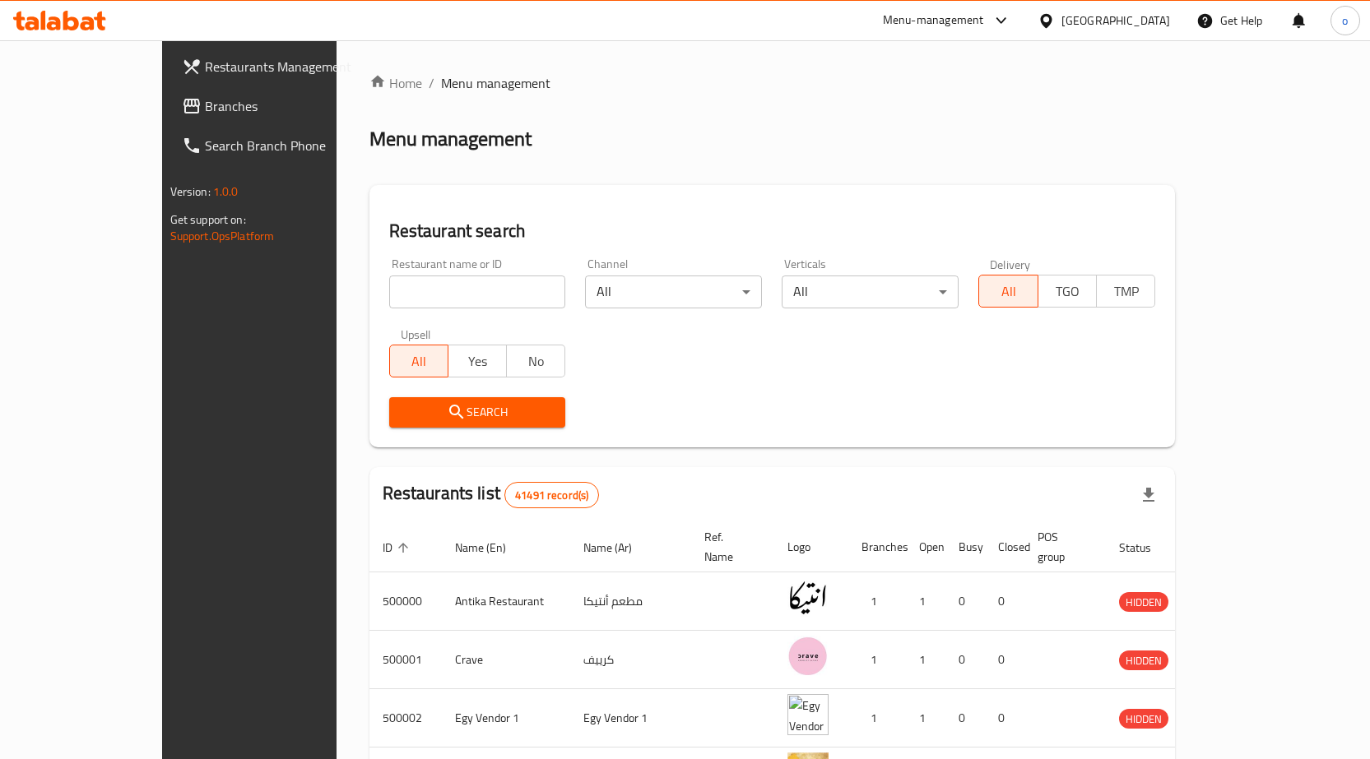  What do you see at coordinates (491, 494) in the screenshot?
I see `h2: Restaurants list` at bounding box center [491, 494].